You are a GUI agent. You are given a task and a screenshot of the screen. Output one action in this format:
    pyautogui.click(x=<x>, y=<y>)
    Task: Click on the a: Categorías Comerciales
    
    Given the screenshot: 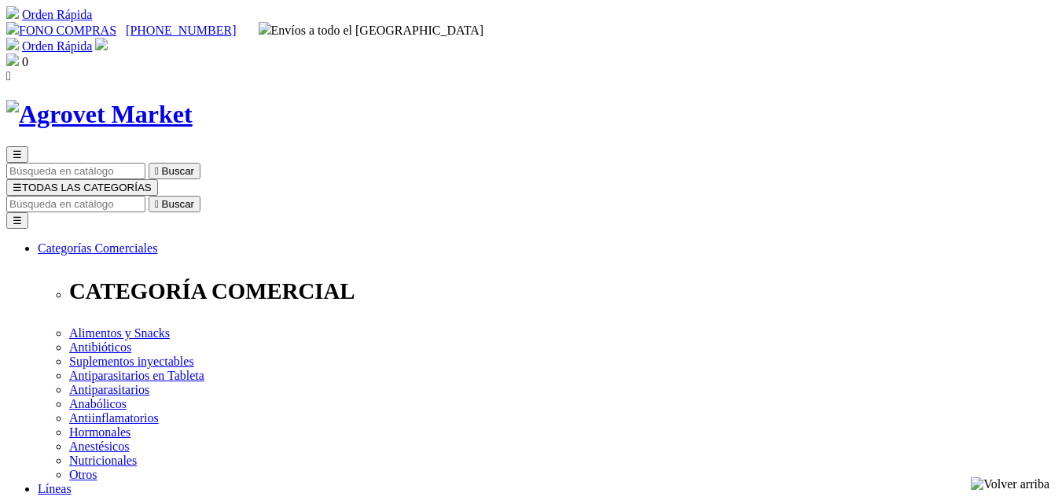 What is the action you would take?
    pyautogui.click(x=98, y=248)
    